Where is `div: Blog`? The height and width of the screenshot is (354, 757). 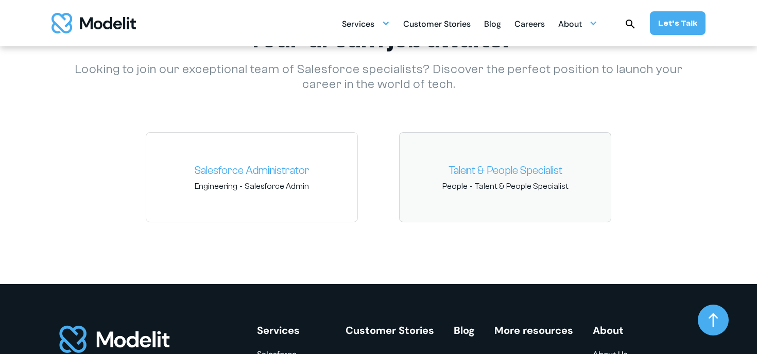
div: Blog is located at coordinates (492, 25).